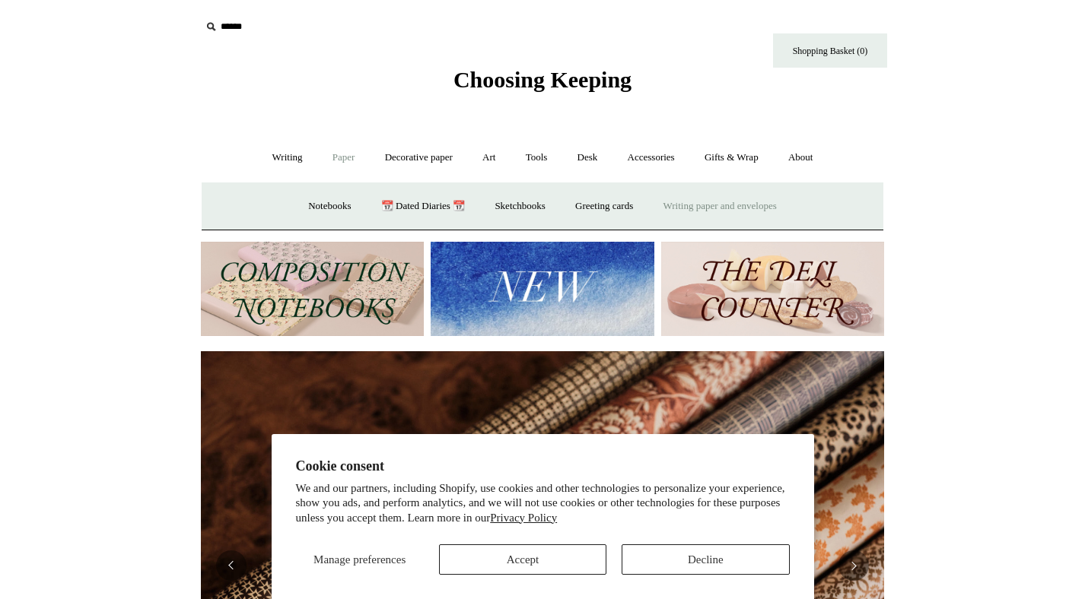 The image size is (1085, 599). What do you see at coordinates (418, 157) in the screenshot?
I see `a: Decorative paper` at bounding box center [418, 157].